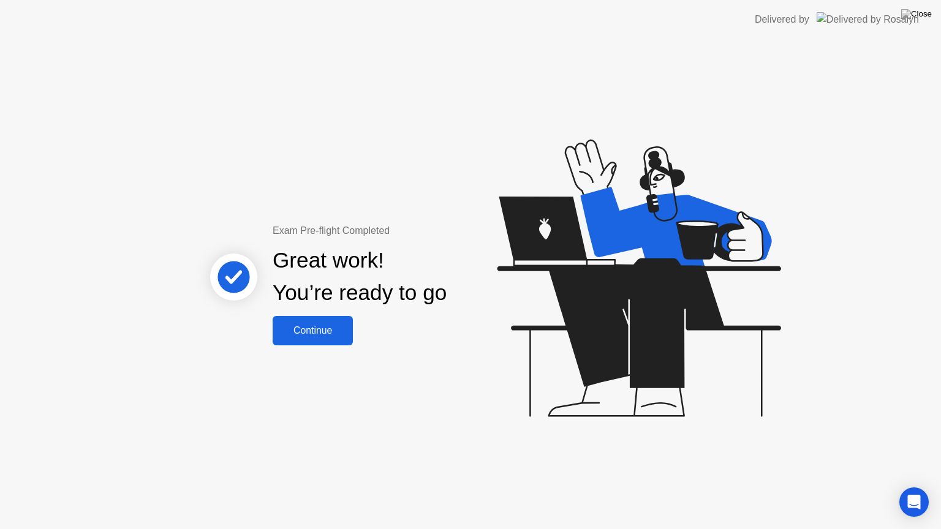  Describe the element at coordinates (868, 19) in the screenshot. I see `img: Delivered by Rosalyn` at that location.